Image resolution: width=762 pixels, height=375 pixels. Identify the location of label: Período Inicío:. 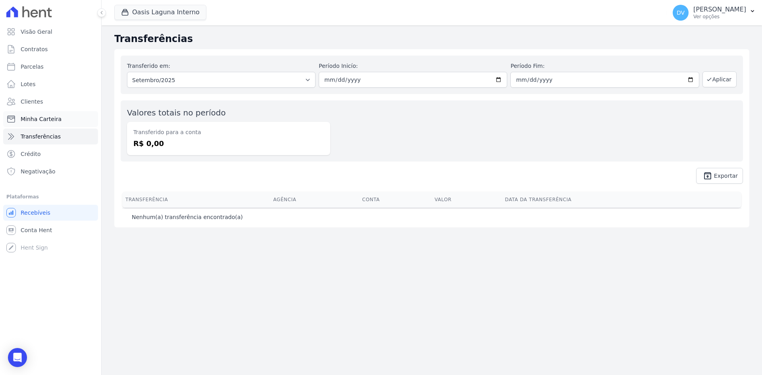
(413, 66).